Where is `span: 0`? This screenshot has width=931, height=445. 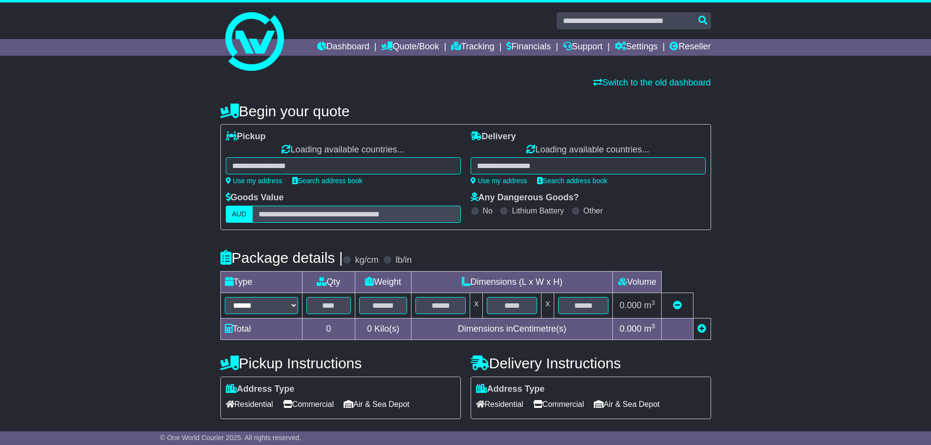
span: 0 is located at coordinates (369, 329).